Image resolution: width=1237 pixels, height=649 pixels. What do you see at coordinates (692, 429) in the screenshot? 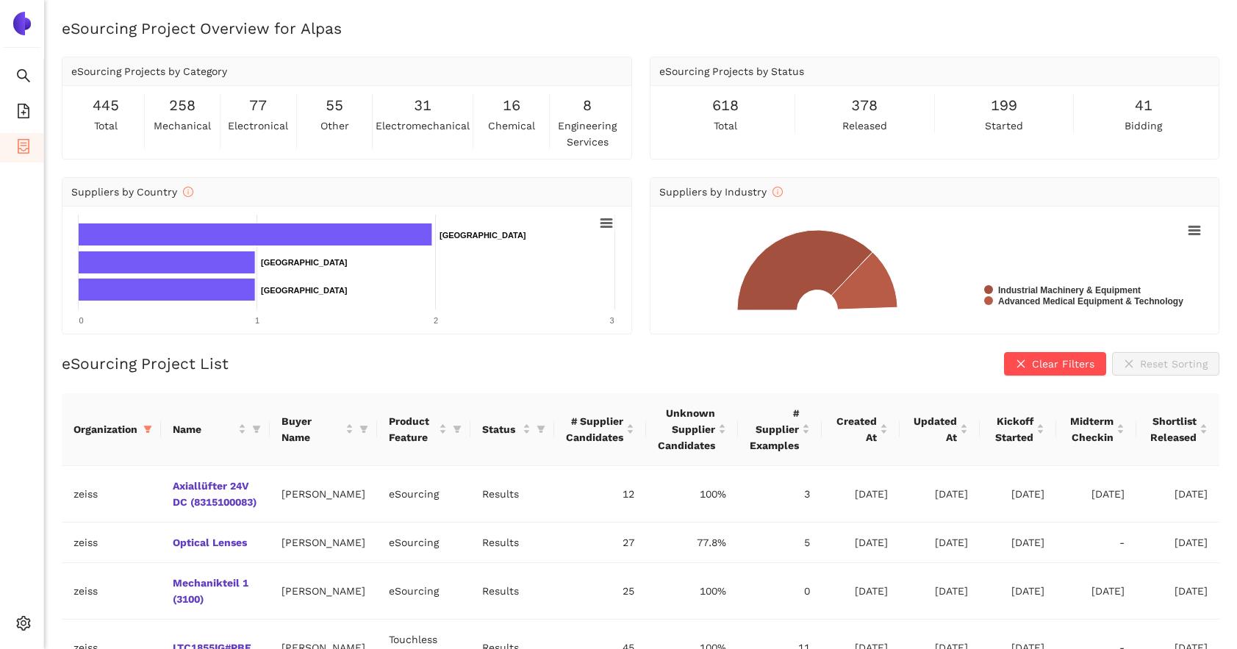
I see `th: this column's title is Unknown Supplier Candidates,this column is sortable` at bounding box center [692, 429].